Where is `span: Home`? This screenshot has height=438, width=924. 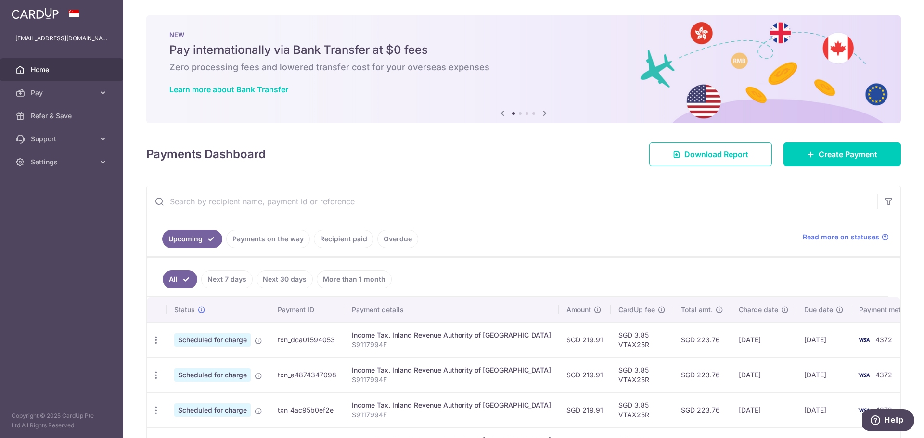
span: Home is located at coordinates (63, 70).